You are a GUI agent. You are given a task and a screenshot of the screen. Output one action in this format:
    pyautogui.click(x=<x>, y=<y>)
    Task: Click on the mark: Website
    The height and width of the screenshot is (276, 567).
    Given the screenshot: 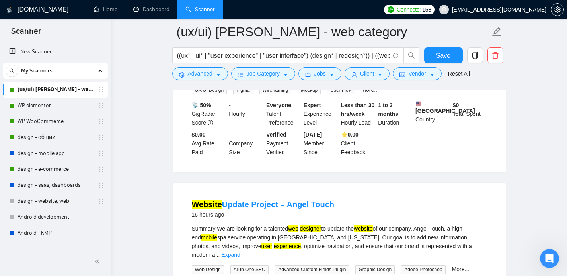 What is the action you would take?
    pyautogui.click(x=207, y=204)
    